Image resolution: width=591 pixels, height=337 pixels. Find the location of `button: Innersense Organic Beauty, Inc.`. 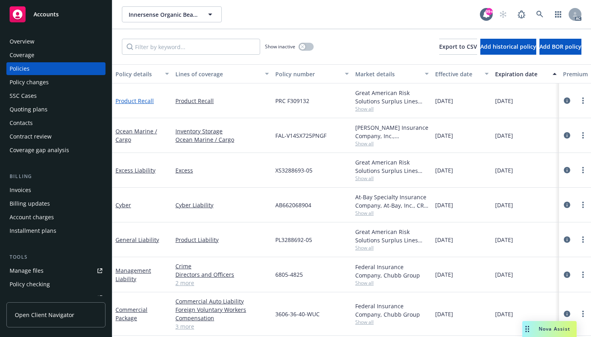

button: Innersense Organic Beauty, Inc. is located at coordinates (172, 14).